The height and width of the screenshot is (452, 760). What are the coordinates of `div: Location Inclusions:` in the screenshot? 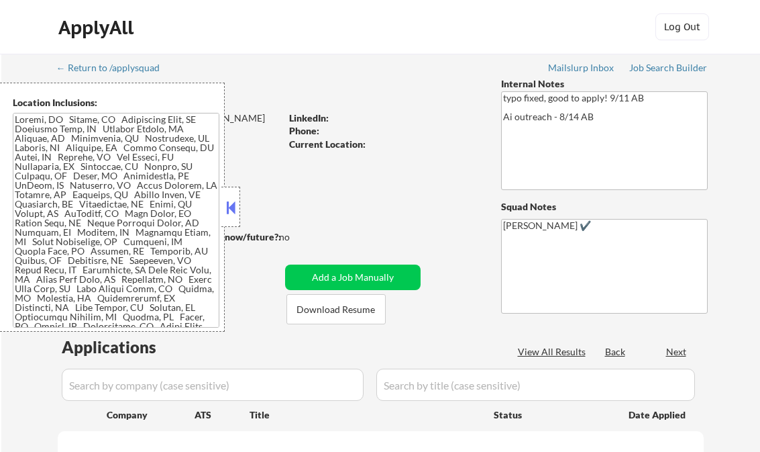 It's located at (116, 103).